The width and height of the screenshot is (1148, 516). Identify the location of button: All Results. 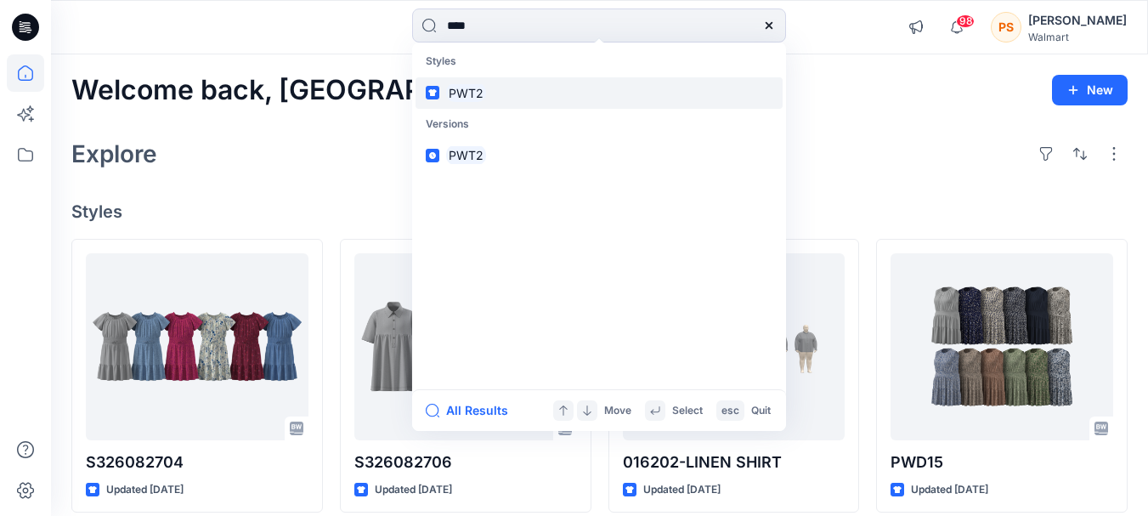
(472, 410).